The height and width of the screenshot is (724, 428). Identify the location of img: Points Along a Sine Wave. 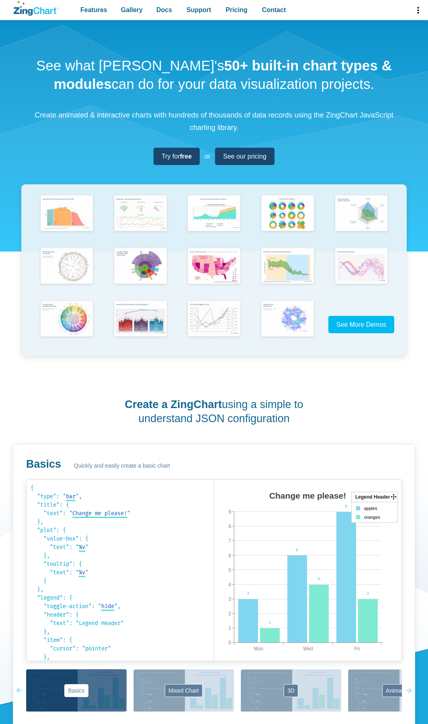
(362, 266).